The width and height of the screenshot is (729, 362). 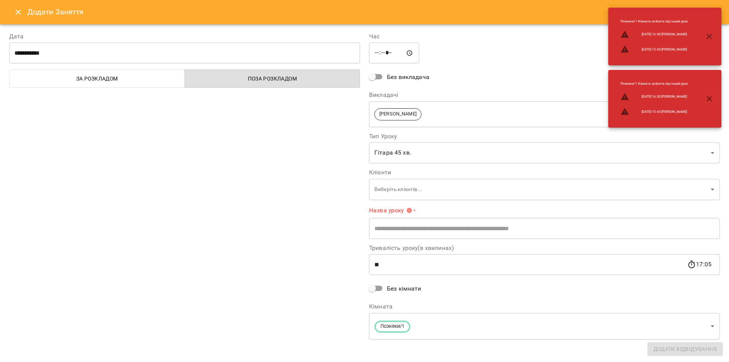 What do you see at coordinates (541, 190) in the screenshot?
I see `p: Виберіть клієнтів...` at bounding box center [541, 190].